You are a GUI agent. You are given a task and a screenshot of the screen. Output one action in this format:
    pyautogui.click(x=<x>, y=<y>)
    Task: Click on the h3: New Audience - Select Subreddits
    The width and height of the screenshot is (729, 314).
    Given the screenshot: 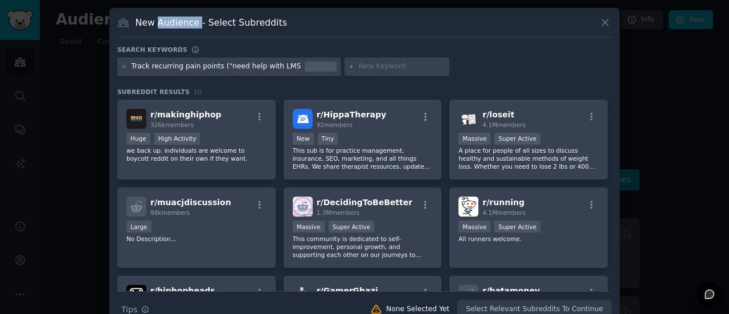 What is the action you would take?
    pyautogui.click(x=211, y=22)
    